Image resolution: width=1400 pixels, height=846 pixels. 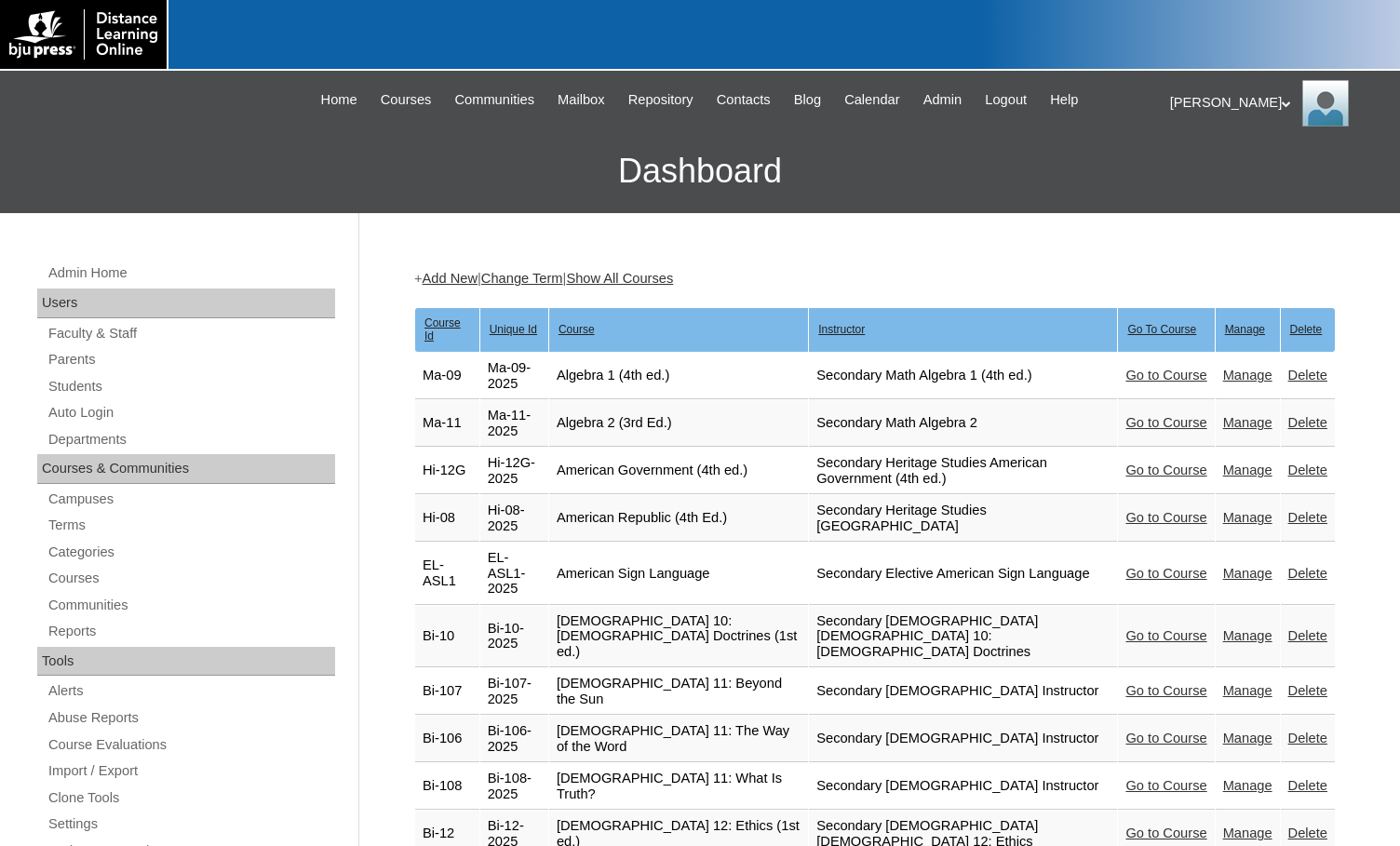 What do you see at coordinates (514, 739) in the screenshot?
I see `td: Bi-106-2025` at bounding box center [514, 739].